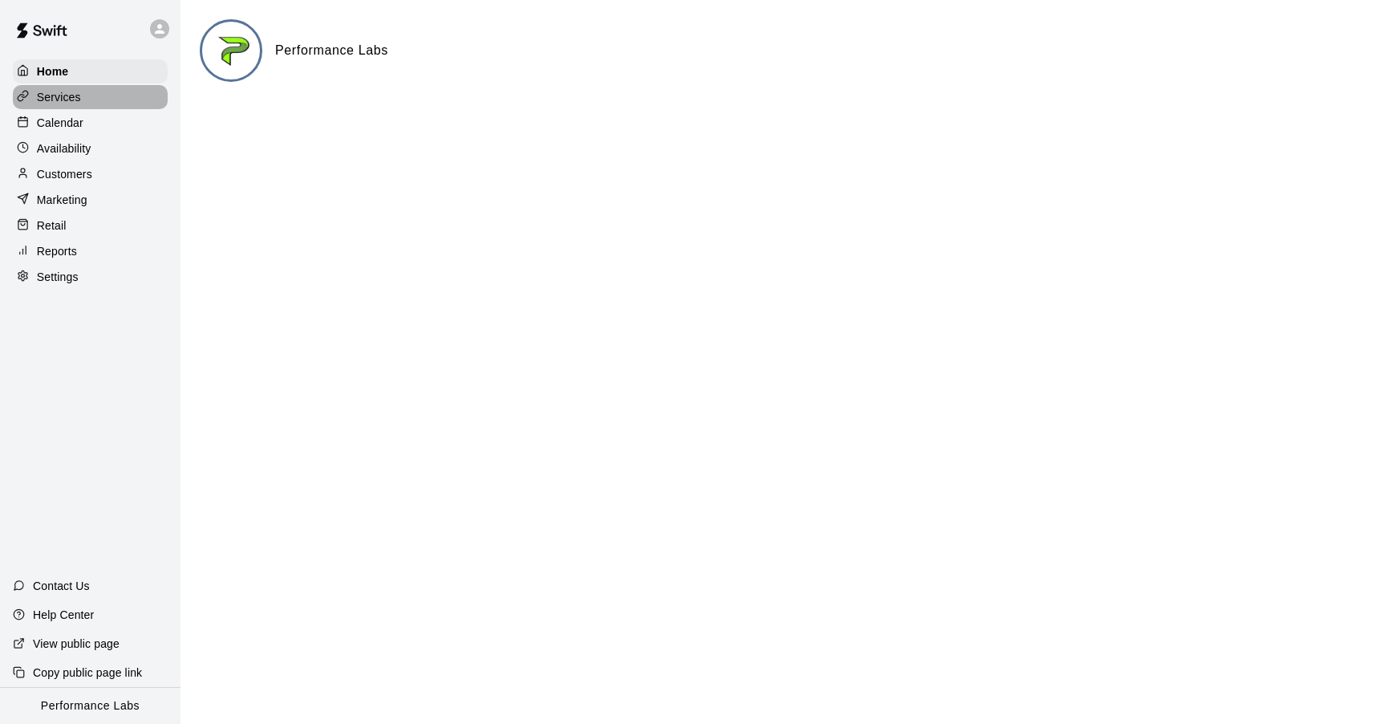 Image resolution: width=1387 pixels, height=724 pixels. I want to click on a: Reports, so click(90, 251).